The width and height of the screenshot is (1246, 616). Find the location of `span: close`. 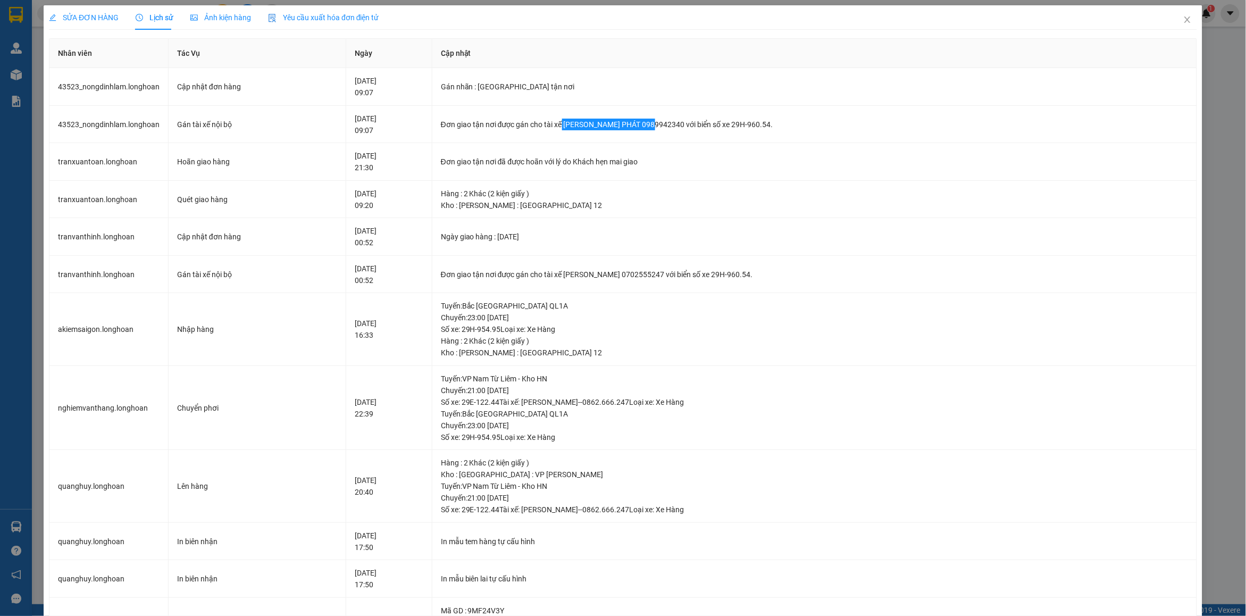

span: close is located at coordinates (1188, 20).